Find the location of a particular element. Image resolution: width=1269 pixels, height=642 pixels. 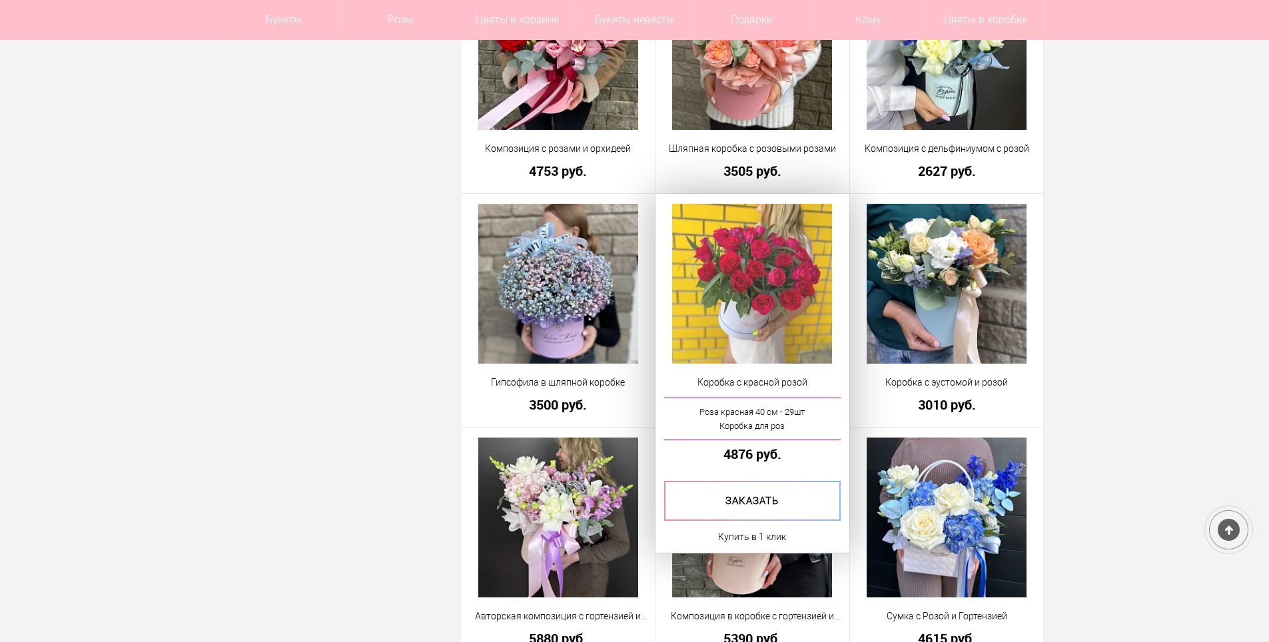

a: Сумка с Розой и Гортензией is located at coordinates (946, 616).